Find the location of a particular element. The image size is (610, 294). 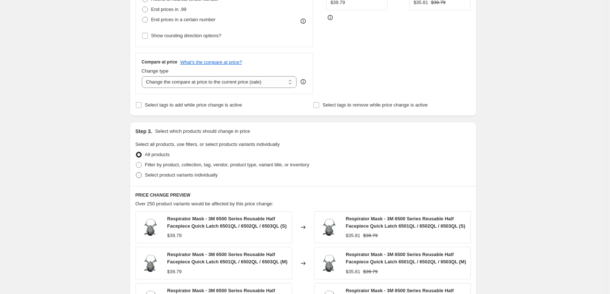

span: Select tags to add while price change is active is located at coordinates (193, 105).